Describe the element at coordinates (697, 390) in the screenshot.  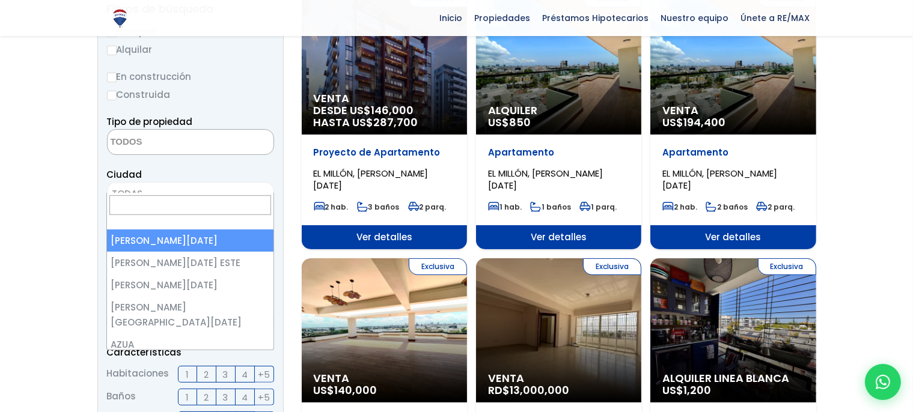
I see `span: 1,200` at that location.